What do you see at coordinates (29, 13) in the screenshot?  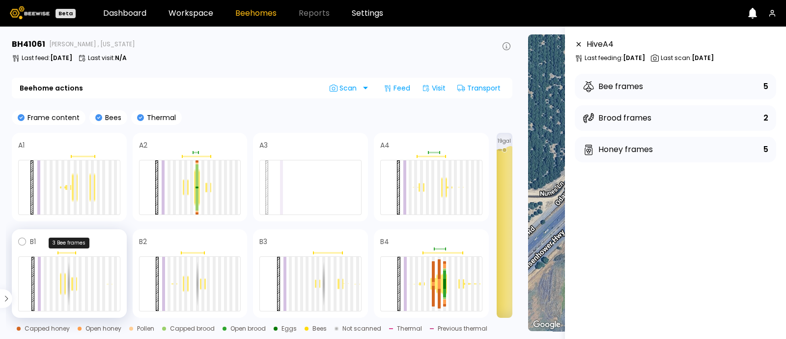 I see `img: Beewise logo` at bounding box center [29, 13].